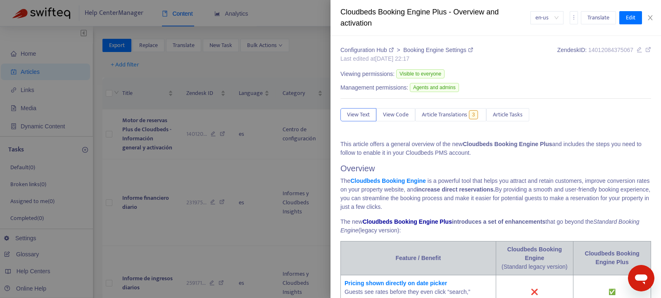  What do you see at coordinates (396, 115) in the screenshot?
I see `button: View Code` at bounding box center [396, 115].